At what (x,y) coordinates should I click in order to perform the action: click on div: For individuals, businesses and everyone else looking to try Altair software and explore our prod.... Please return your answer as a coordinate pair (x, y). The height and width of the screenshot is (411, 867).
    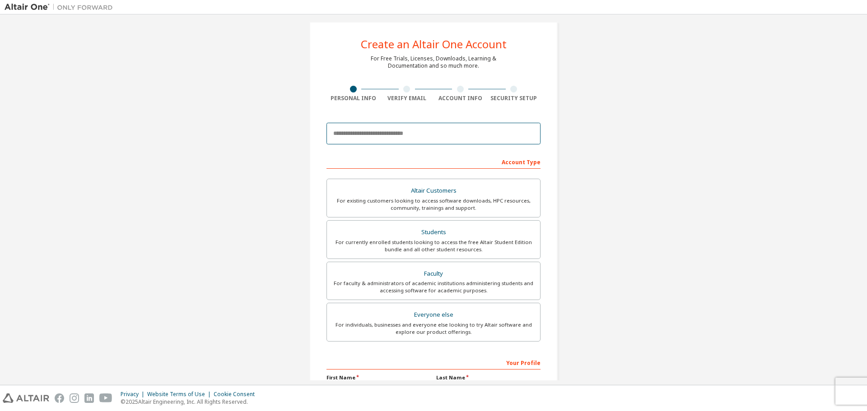
    Looking at the image, I should click on (433, 329).